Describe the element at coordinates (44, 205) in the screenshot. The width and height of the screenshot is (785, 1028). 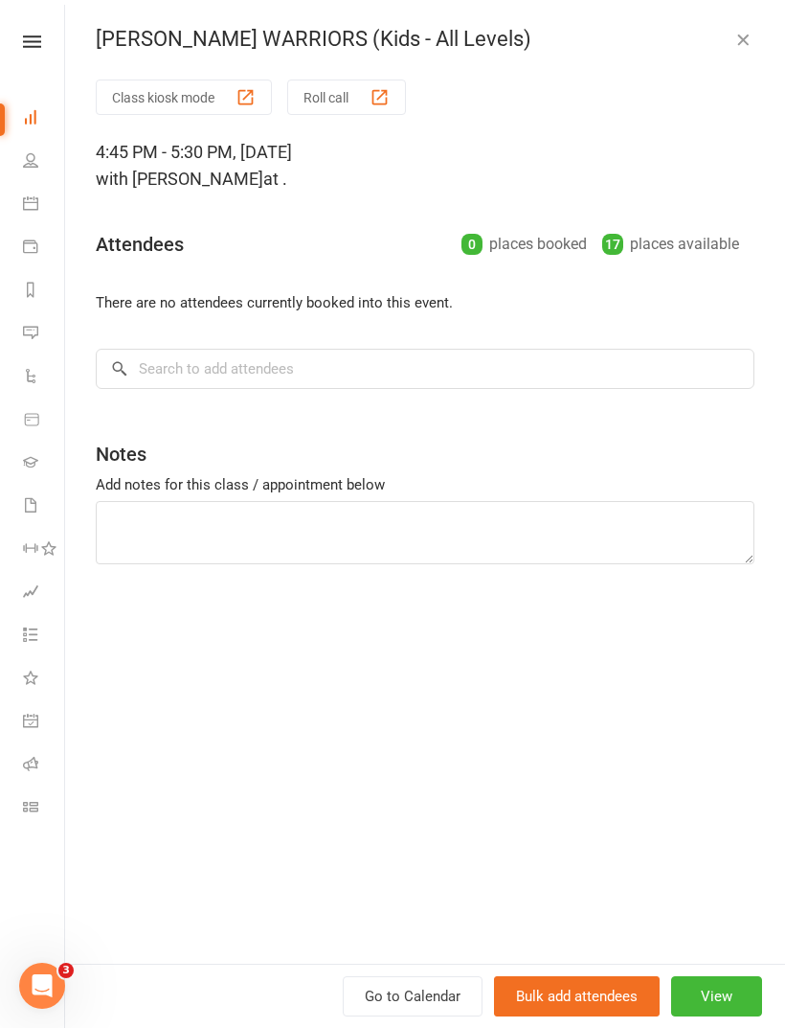
I see `a: Calendar` at that location.